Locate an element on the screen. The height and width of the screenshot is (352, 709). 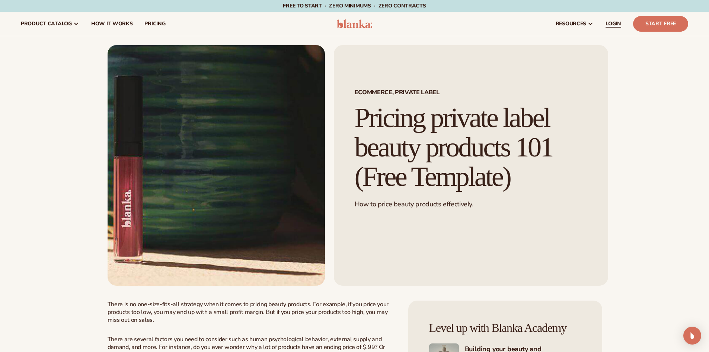
a: pricing is located at coordinates (155, 24).